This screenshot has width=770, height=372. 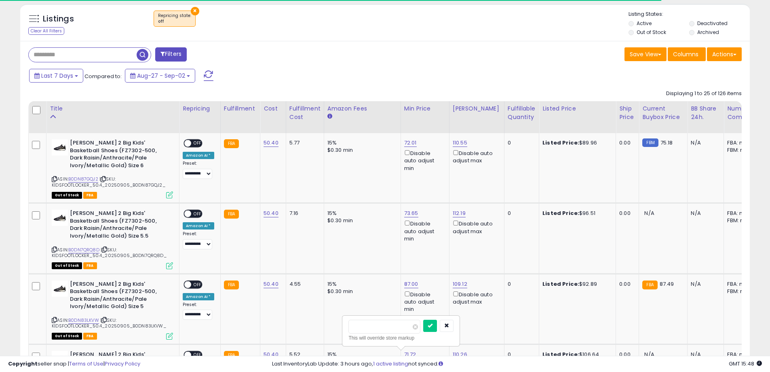 I want to click on small: FBM, so click(x=650, y=142).